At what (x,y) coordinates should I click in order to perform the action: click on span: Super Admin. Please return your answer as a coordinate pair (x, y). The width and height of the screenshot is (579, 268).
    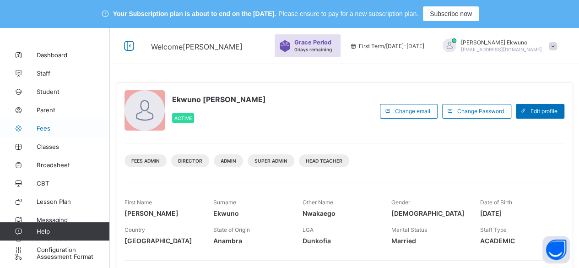
    Looking at the image, I should click on (271, 161).